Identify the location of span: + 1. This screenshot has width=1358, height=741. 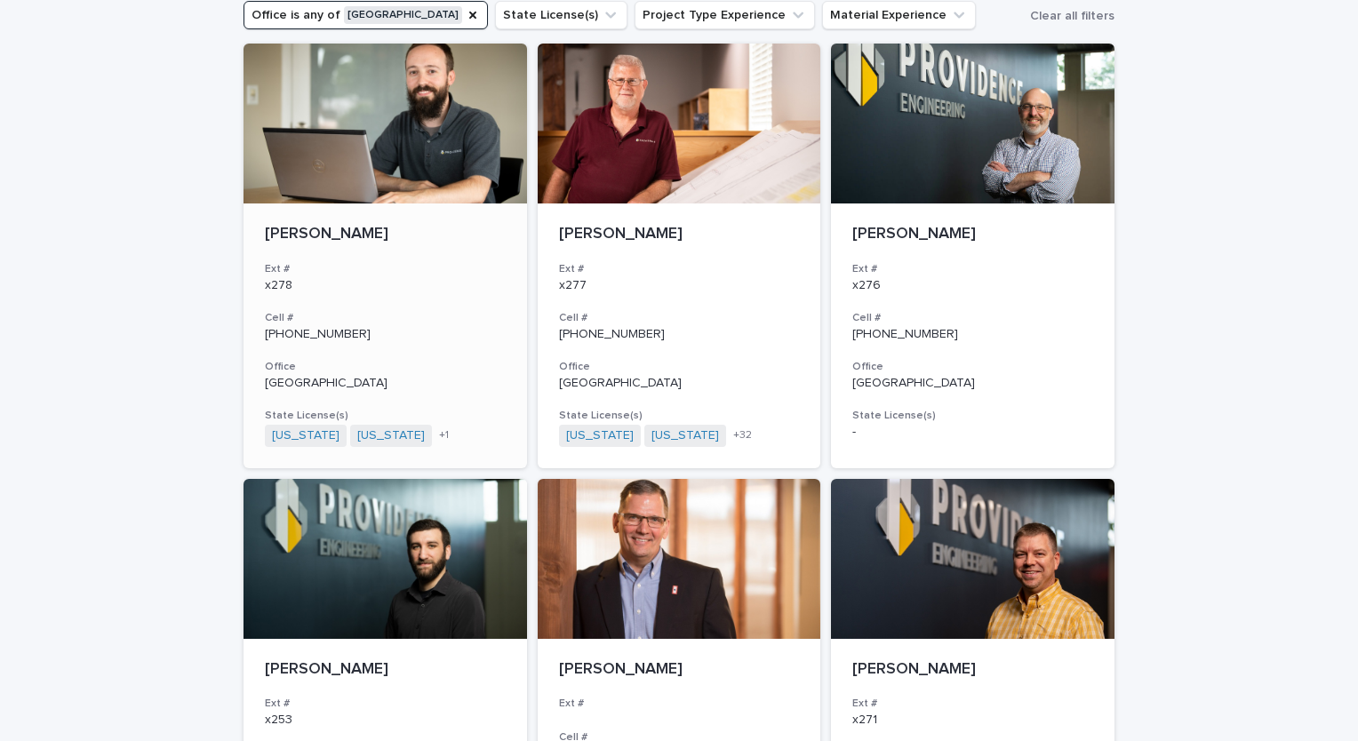
(443, 435).